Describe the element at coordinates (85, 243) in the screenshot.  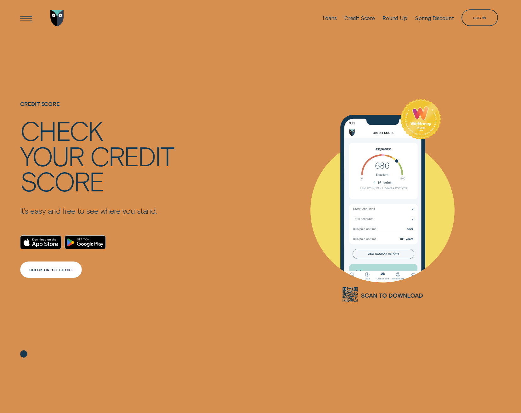
I see `a: Android App on Google Play` at that location.